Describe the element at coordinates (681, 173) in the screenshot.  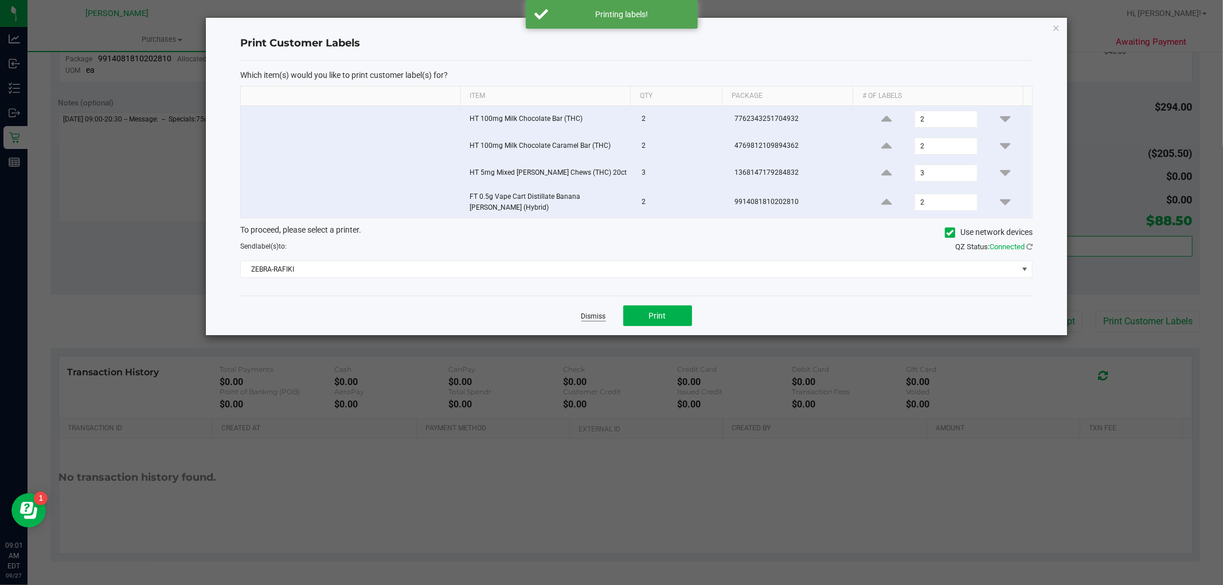
I see `td: 3` at that location.